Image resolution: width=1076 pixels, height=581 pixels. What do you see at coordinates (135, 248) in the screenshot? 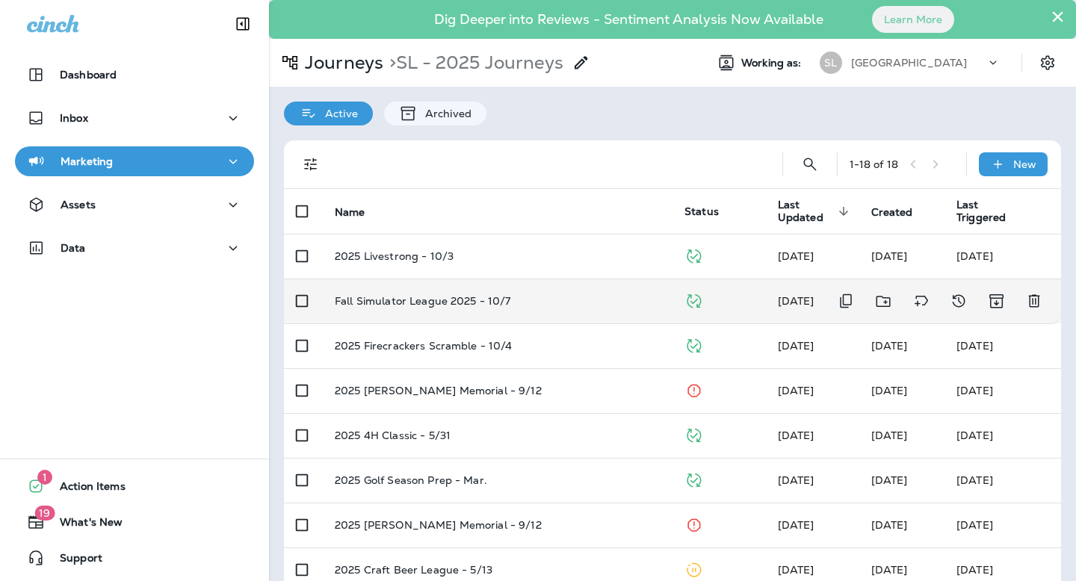
I see `button: Data` at bounding box center [135, 248].